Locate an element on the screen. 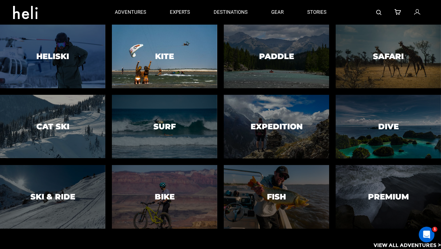 Image resolution: width=441 pixels, height=249 pixels. img: search-bar-icon.svg is located at coordinates (379, 12).